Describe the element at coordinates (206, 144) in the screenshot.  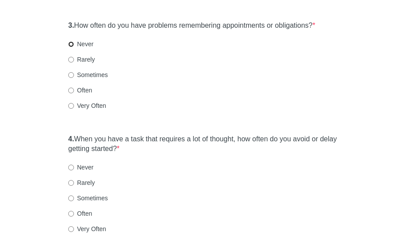
I see `label: When you have a task that requires a lot of thought, how often do you avoid or delay getting star...` at that location.